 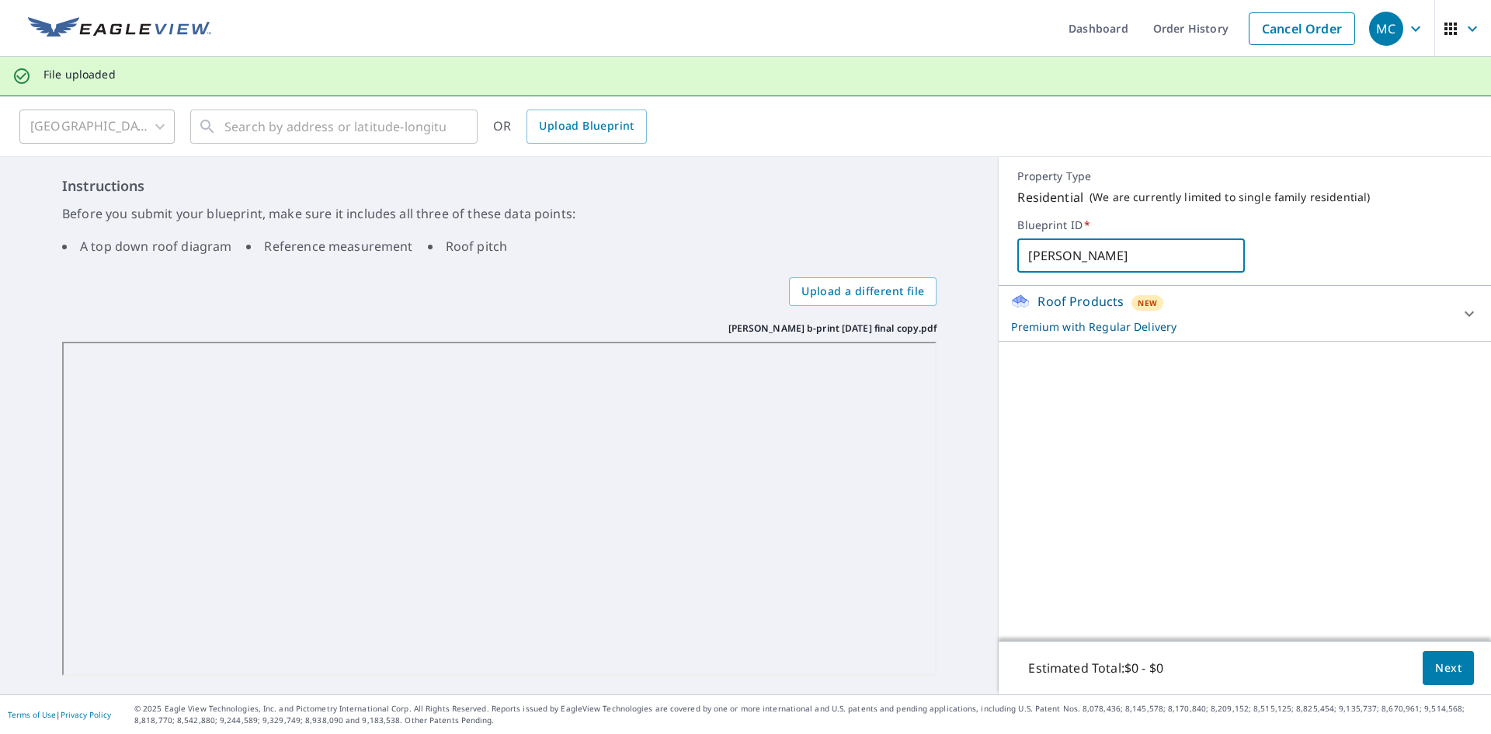 I want to click on span: Upload a different file, so click(x=863, y=291).